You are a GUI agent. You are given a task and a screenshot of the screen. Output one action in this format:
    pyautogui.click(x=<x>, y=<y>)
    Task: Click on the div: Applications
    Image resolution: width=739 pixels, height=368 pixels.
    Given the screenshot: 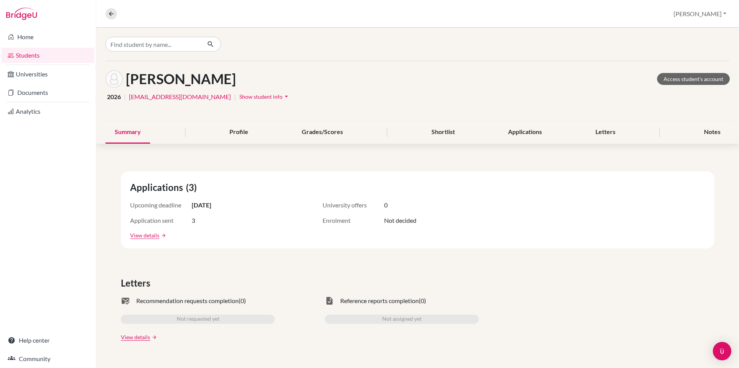 What is the action you would take?
    pyautogui.click(x=525, y=132)
    